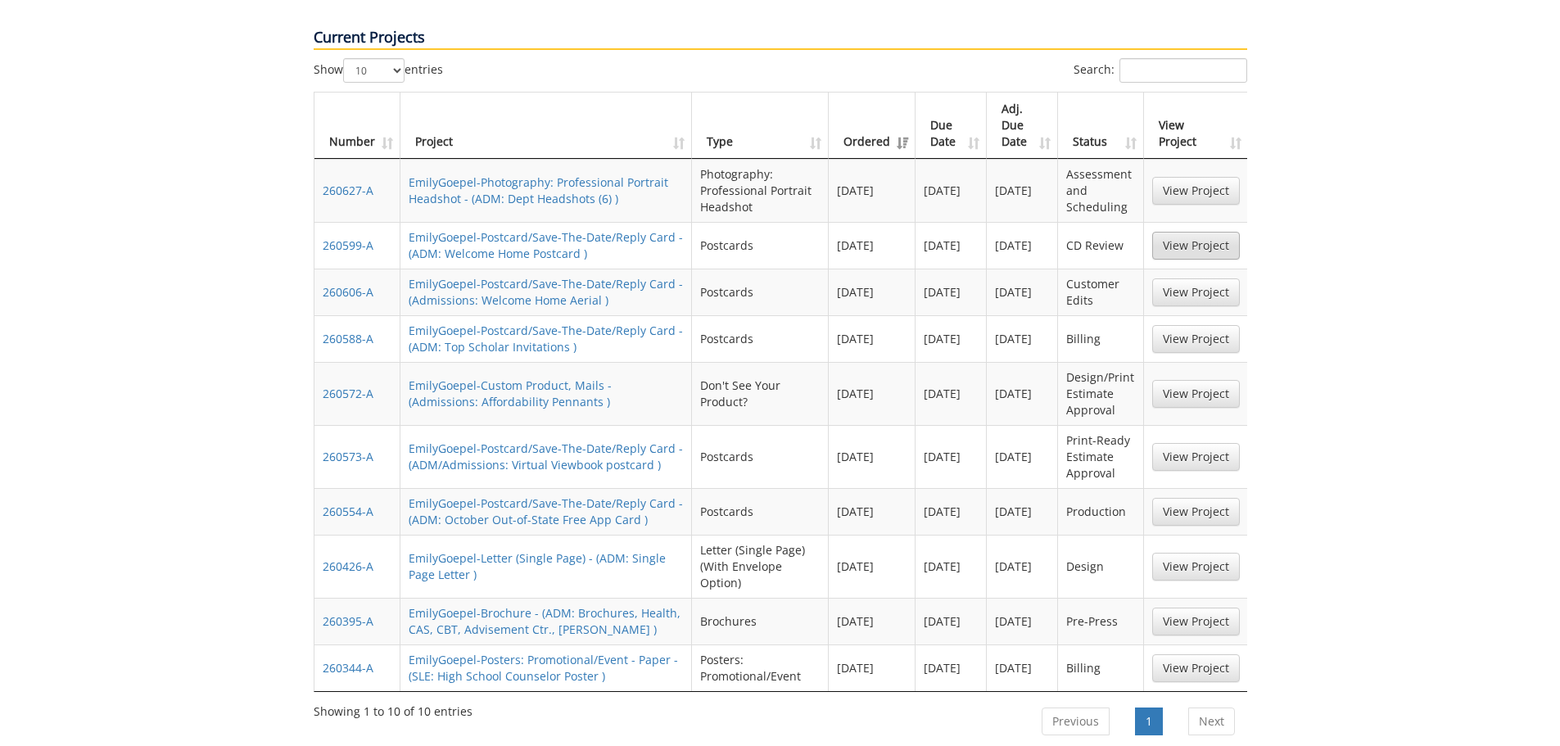 The image size is (1560, 746). What do you see at coordinates (760, 125) in the screenshot?
I see `th: Type: activate to sort column ascending` at bounding box center [760, 125].